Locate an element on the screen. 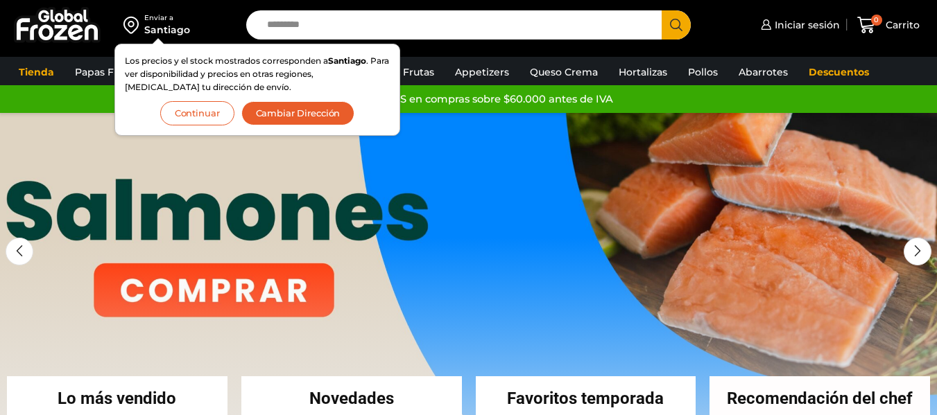  h2: Novedades is located at coordinates (352, 399).